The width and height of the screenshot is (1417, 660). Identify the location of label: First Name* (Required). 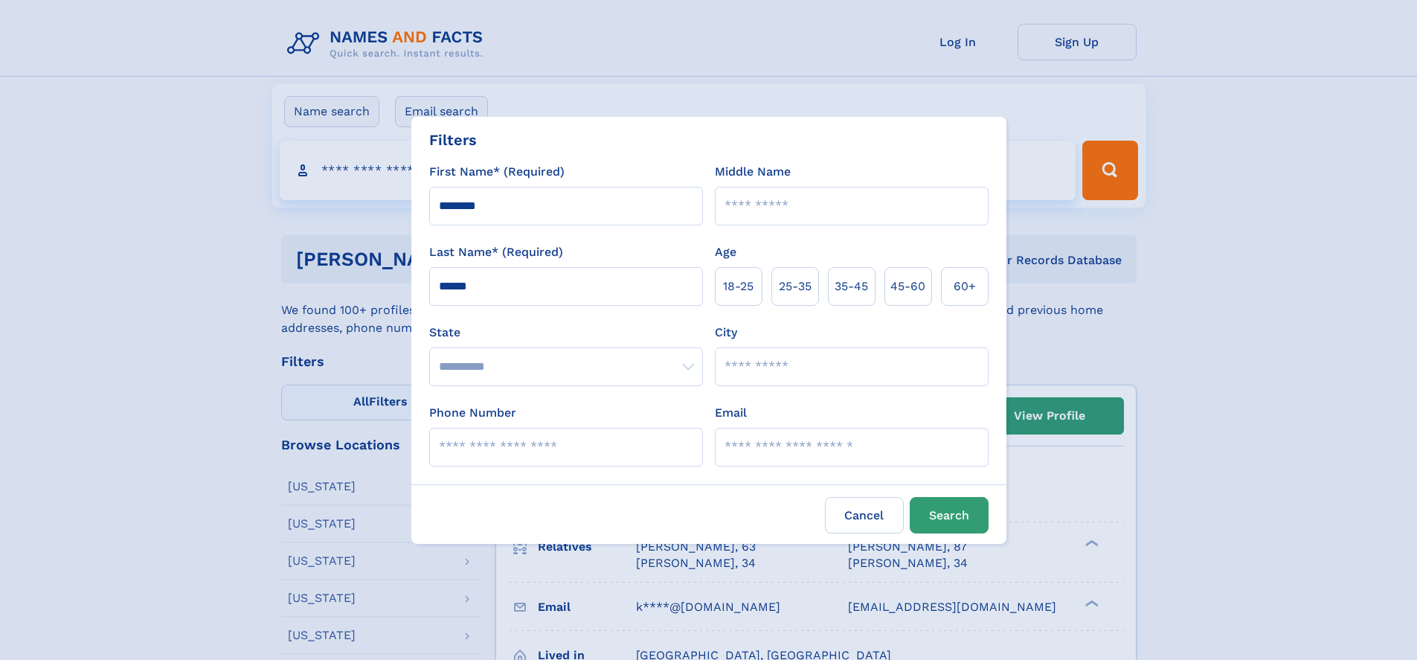
(497, 172).